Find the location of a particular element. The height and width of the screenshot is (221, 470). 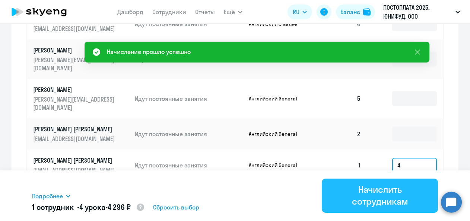

td: 5 is located at coordinates (341, 99).